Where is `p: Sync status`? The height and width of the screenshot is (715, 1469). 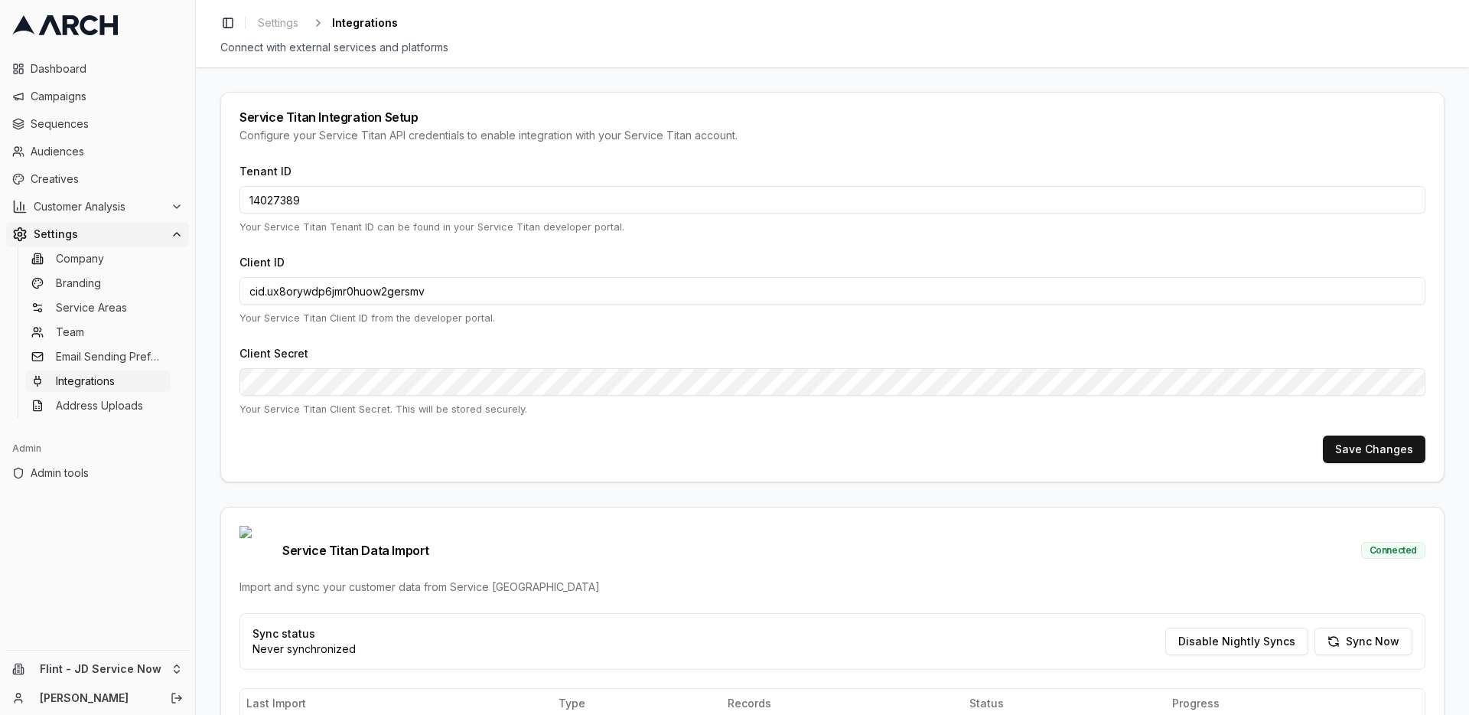
p: Sync status is located at coordinates (304, 634).